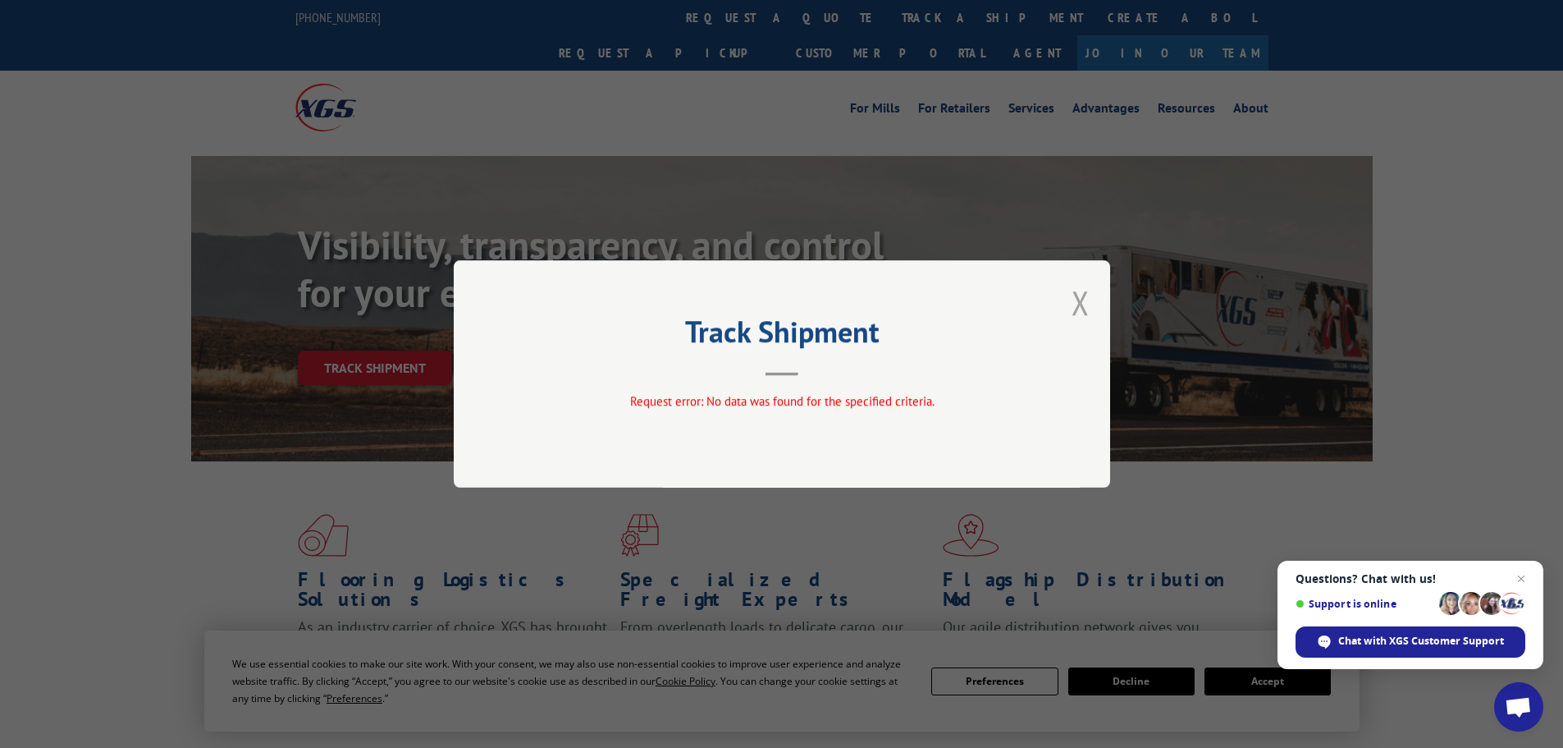  I want to click on span: Close chat, so click(1522, 579).